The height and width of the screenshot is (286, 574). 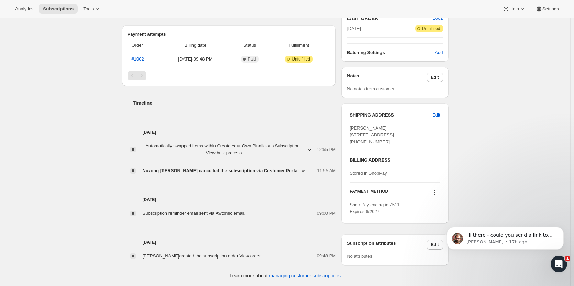 I want to click on a: View order, so click(x=250, y=256).